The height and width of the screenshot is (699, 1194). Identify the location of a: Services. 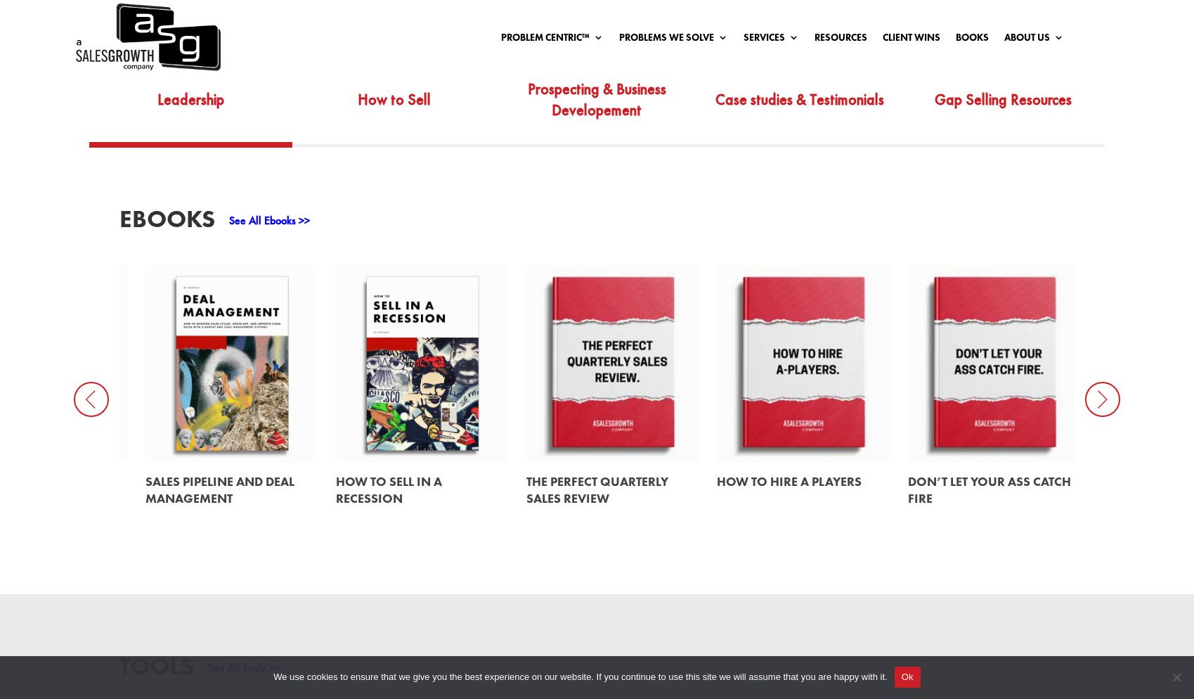
(771, 40).